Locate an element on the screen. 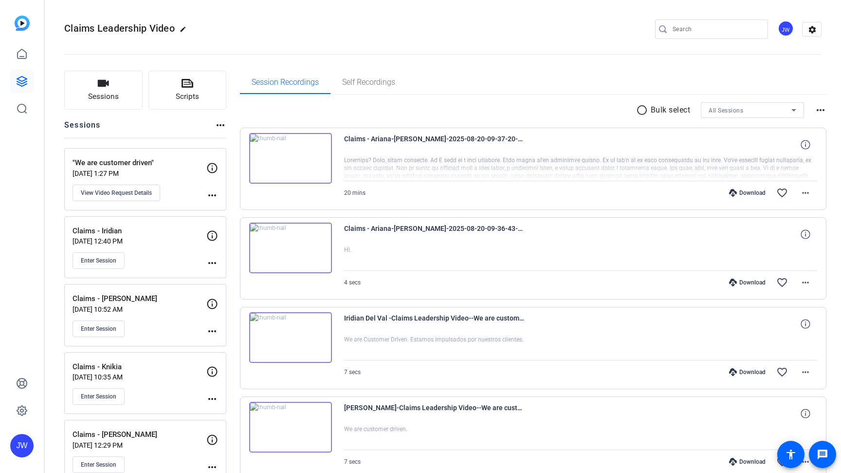 The width and height of the screenshot is (841, 473). p: Claims - Iridian is located at coordinates (139, 231).